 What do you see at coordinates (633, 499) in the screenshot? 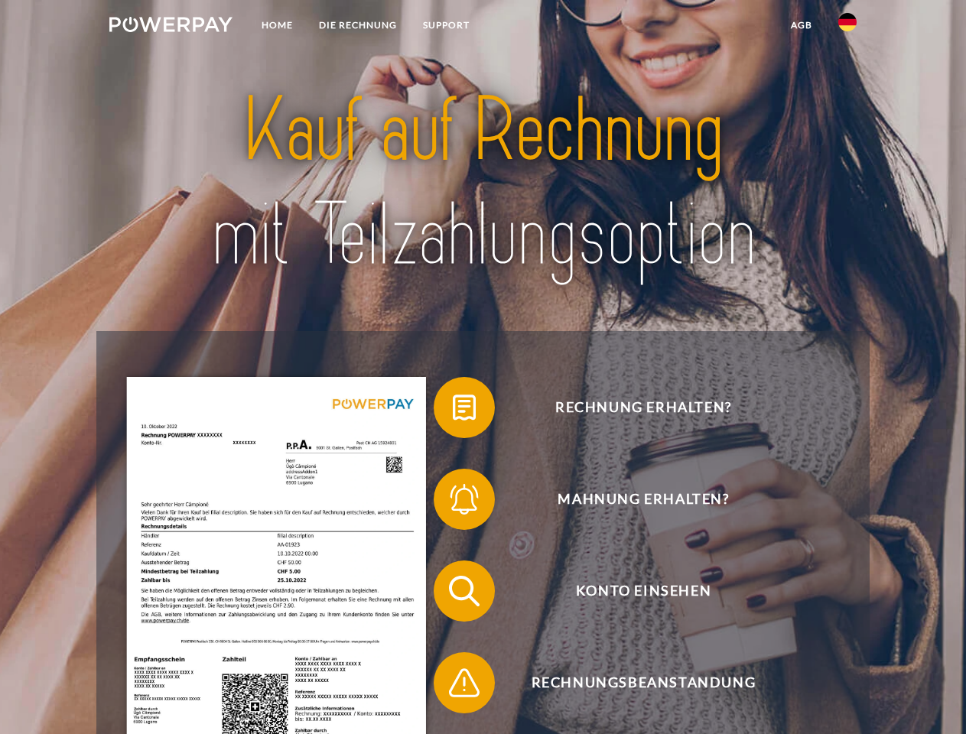
I see `button: Mahnung erhalten?` at bounding box center [633, 499].